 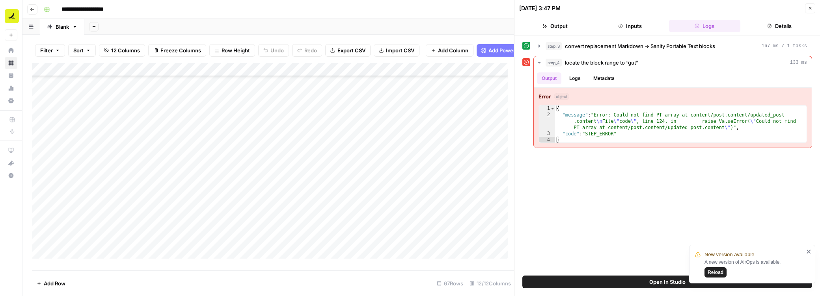 What do you see at coordinates (180, 50) in the screenshot?
I see `span: Freeze Columns` at bounding box center [180, 50].